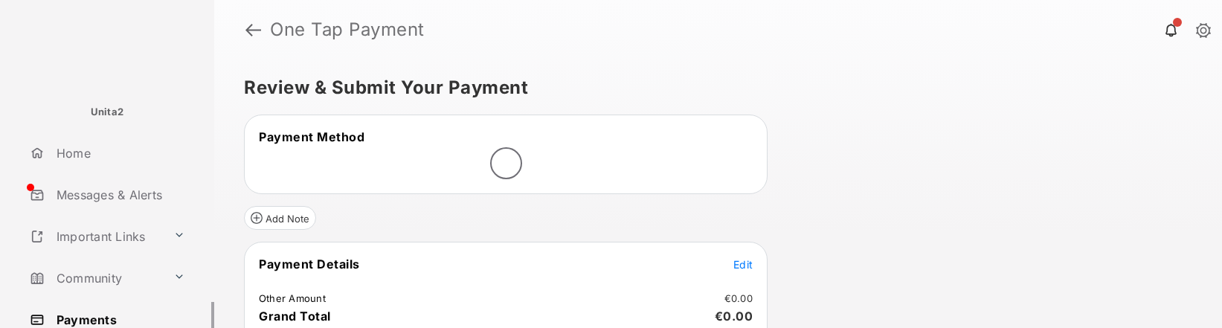  What do you see at coordinates (95, 278) in the screenshot?
I see `a: Community` at bounding box center [95, 278].